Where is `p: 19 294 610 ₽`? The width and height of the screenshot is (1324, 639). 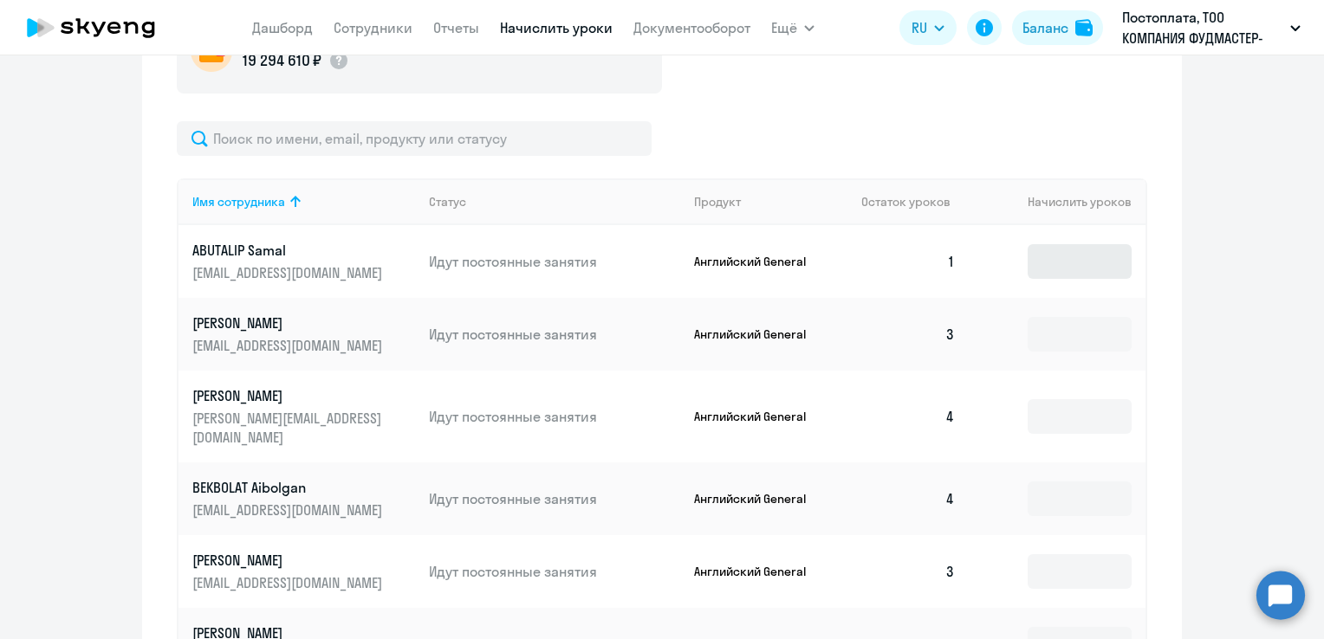 p: 19 294 610 ₽ is located at coordinates (282, 61).